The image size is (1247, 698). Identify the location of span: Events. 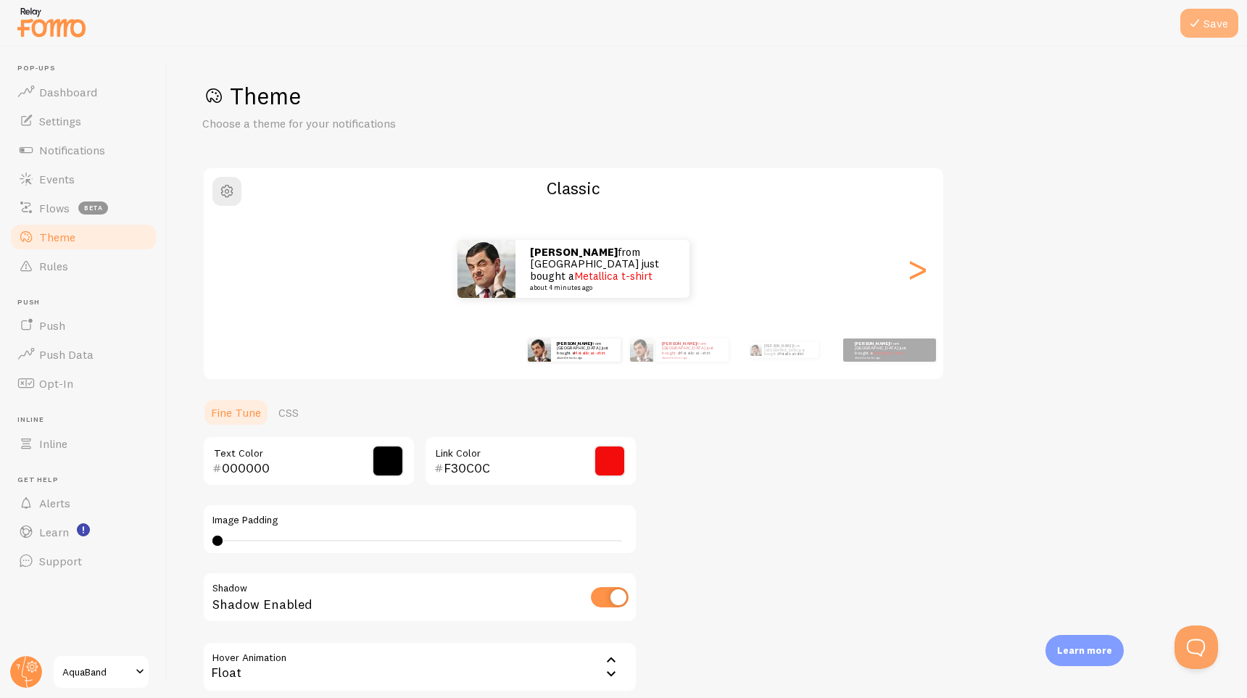
(57, 179).